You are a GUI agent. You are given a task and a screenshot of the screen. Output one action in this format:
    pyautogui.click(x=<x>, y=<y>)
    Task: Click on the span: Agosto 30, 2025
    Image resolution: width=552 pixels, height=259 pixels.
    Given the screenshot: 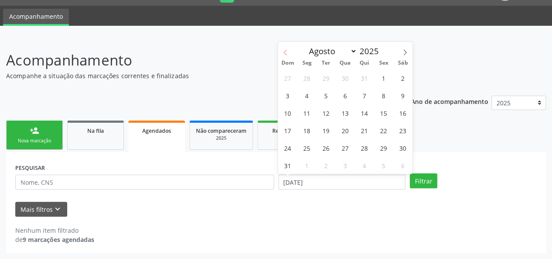 What is the action you would take?
    pyautogui.click(x=403, y=147)
    